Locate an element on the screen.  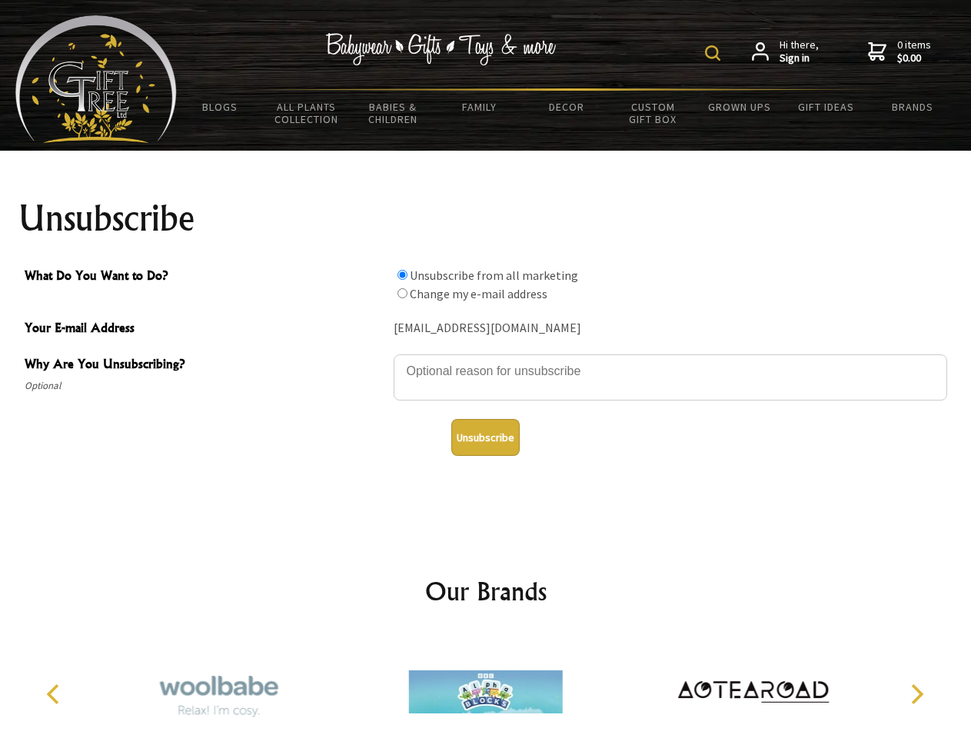
a: Family is located at coordinates (479, 107).